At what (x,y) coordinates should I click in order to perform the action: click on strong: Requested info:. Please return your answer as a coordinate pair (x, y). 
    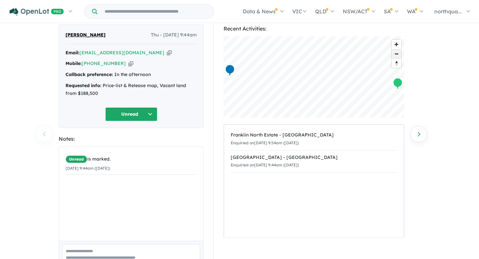
    Looking at the image, I should click on (83, 86).